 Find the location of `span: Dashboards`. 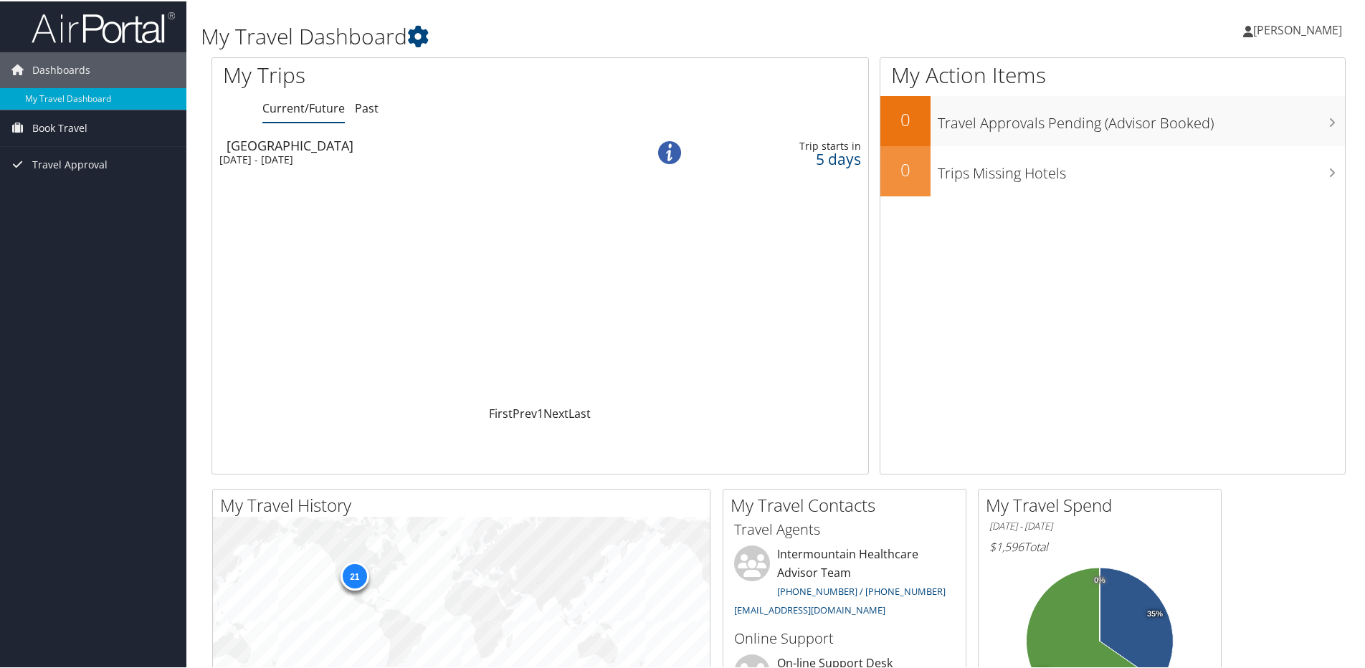

span: Dashboards is located at coordinates (61, 69).